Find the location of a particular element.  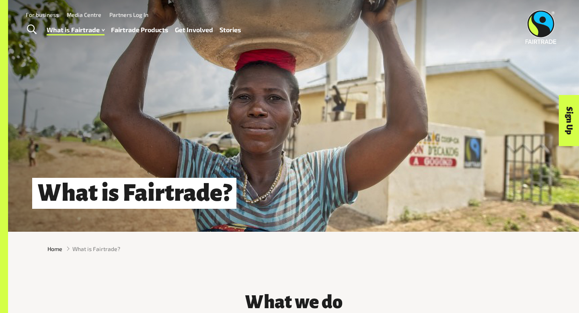

a: Media Centre is located at coordinates (84, 14).